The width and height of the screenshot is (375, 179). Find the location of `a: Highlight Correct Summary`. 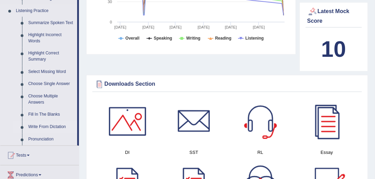

a: Highlight Correct Summary is located at coordinates (51, 57).